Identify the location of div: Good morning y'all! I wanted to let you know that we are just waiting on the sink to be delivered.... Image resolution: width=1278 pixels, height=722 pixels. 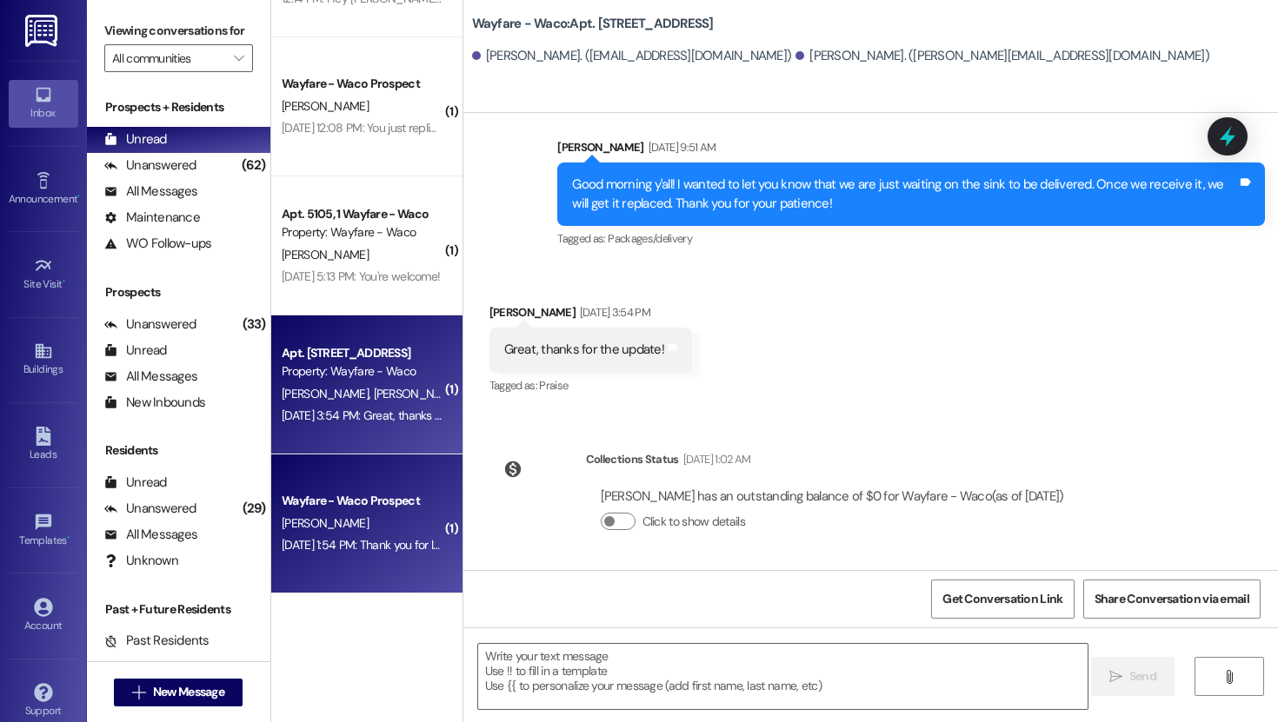
(904, 194).